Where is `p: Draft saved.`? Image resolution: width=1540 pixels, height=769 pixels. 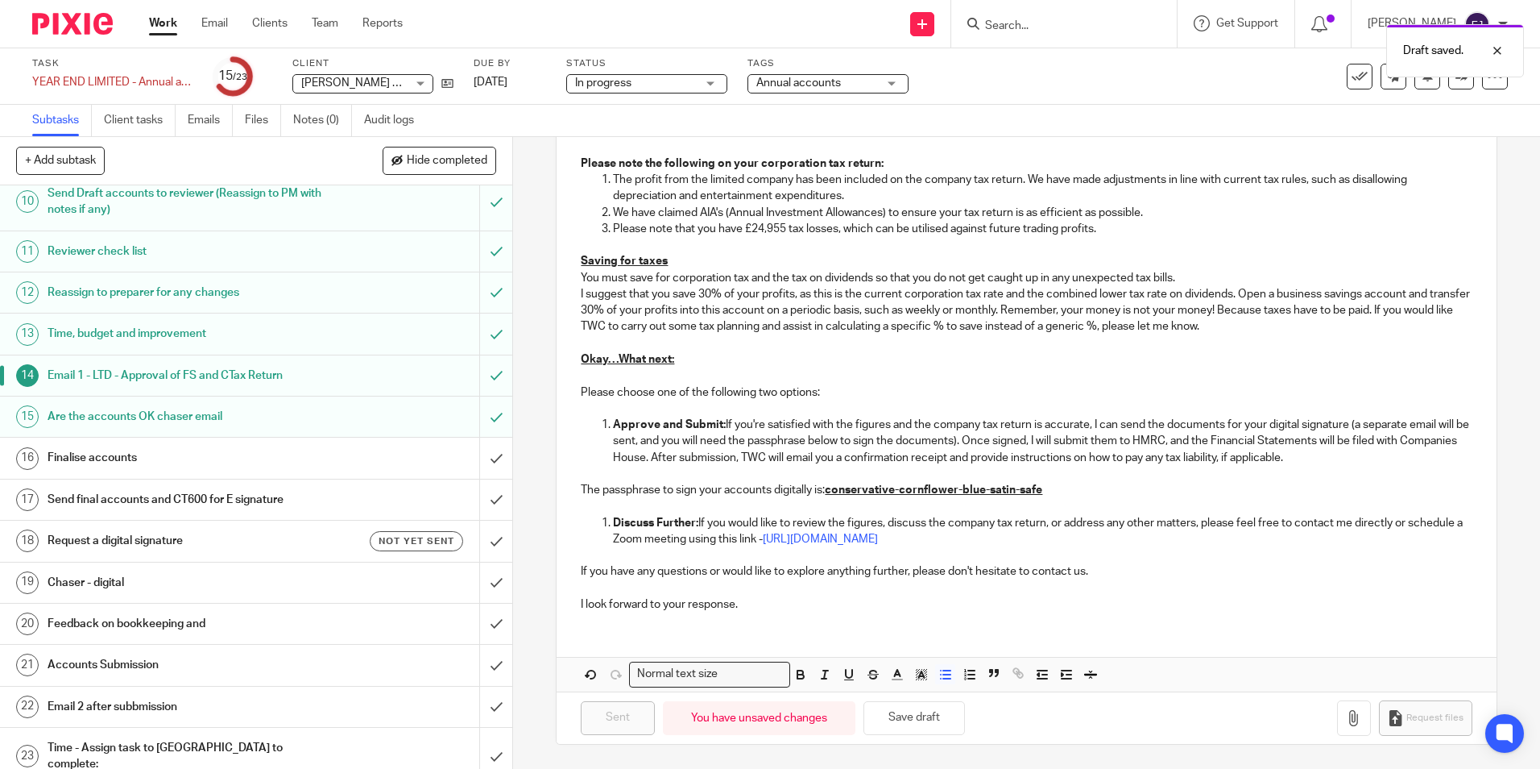 p: Draft saved. is located at coordinates (1433, 51).